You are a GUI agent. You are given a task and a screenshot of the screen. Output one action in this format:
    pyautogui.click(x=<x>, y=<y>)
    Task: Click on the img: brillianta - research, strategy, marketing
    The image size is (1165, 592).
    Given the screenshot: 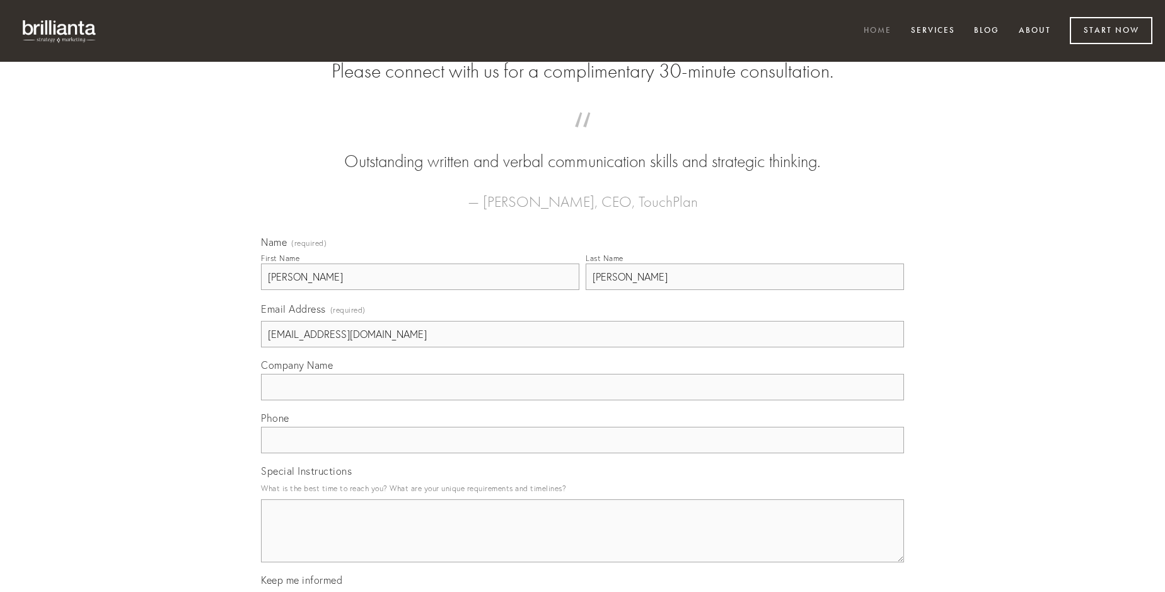 What is the action you would take?
    pyautogui.click(x=60, y=31)
    